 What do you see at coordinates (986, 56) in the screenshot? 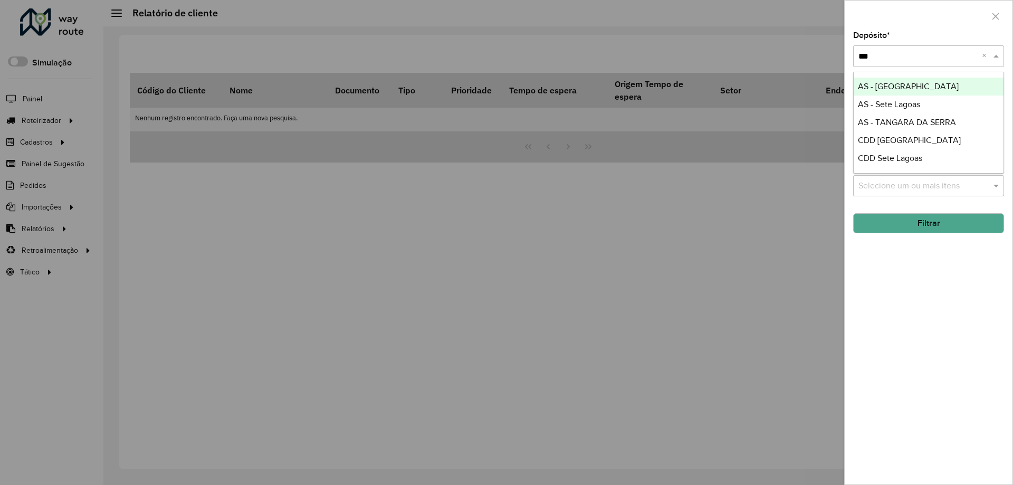
I see `span: Clear all` at bounding box center [986, 56].